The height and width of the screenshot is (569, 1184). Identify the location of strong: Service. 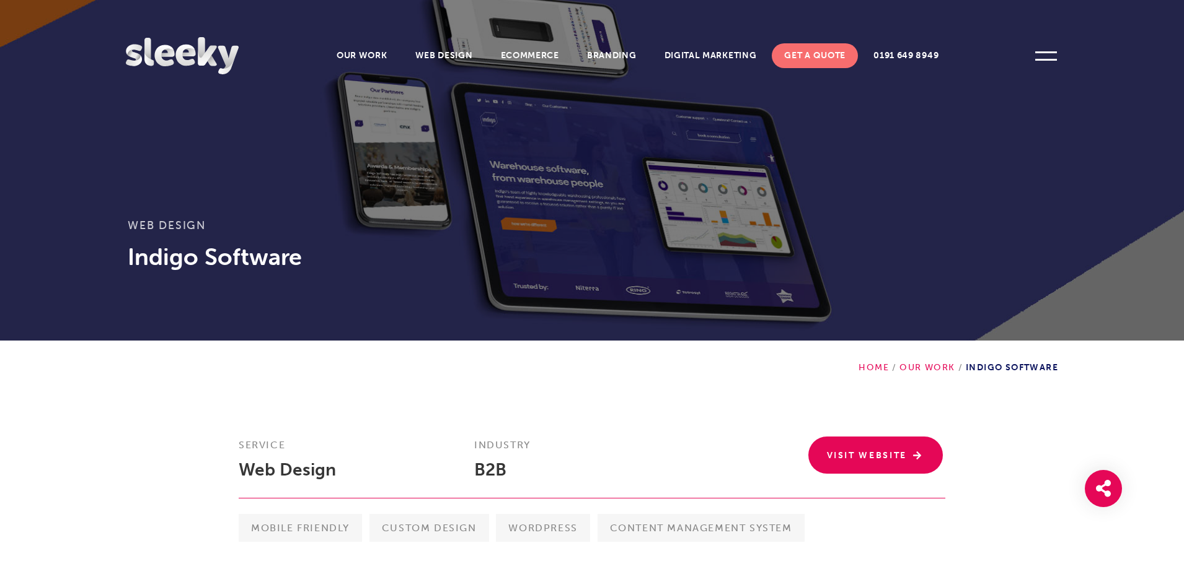
(261, 445).